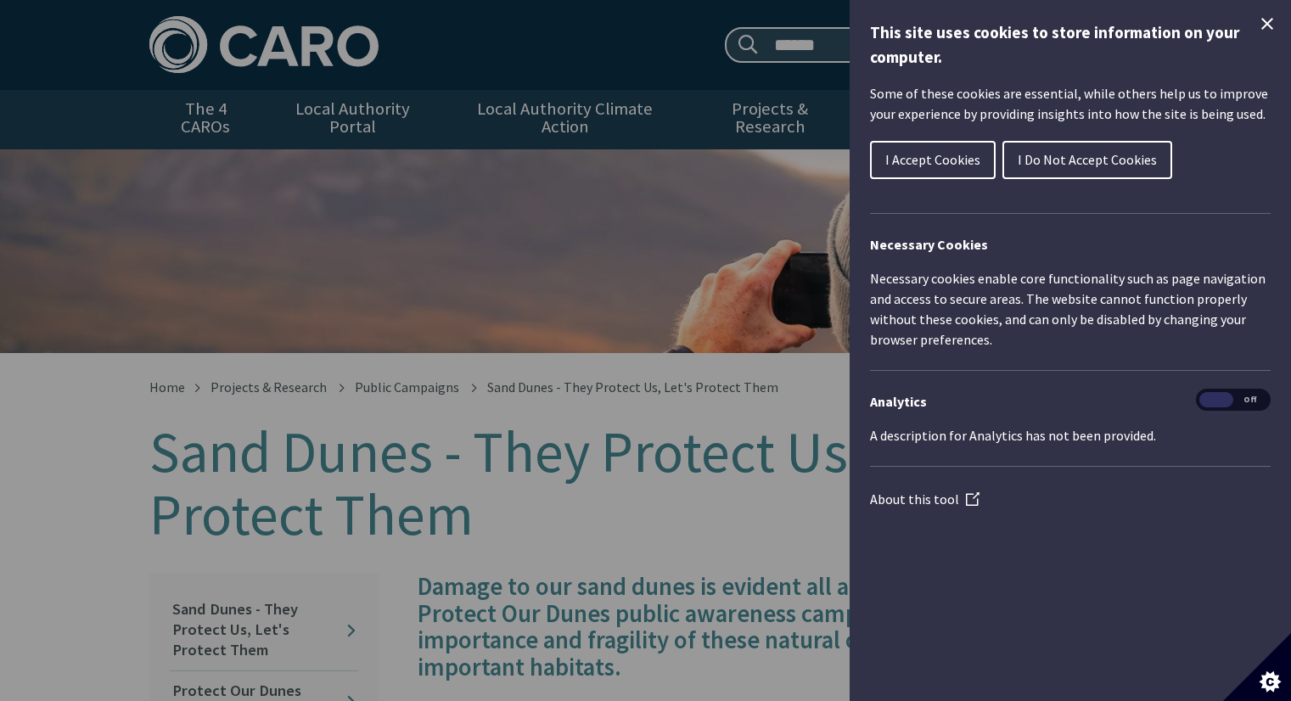 This screenshot has width=1291, height=701. Describe the element at coordinates (1087, 160) in the screenshot. I see `span: I Do Not Accept Cookies` at that location.